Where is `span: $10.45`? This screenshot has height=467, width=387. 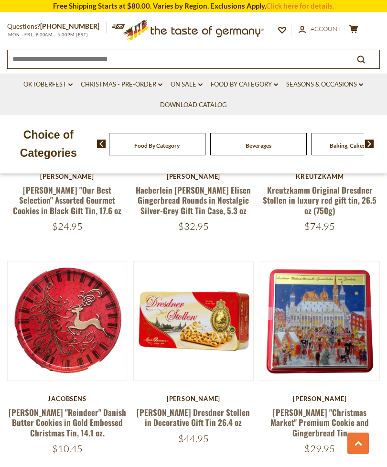
span: $10.45 is located at coordinates (67, 448).